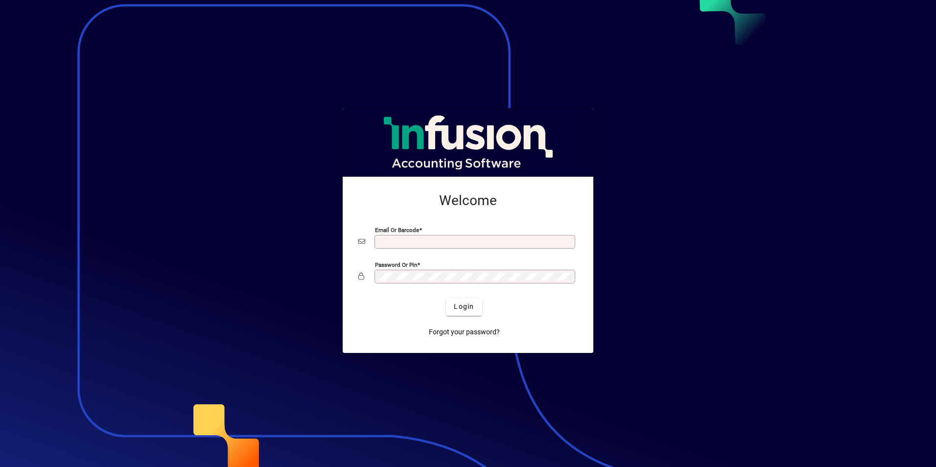 Image resolution: width=936 pixels, height=467 pixels. What do you see at coordinates (464, 332) in the screenshot?
I see `a: Forgot your password?` at bounding box center [464, 332].